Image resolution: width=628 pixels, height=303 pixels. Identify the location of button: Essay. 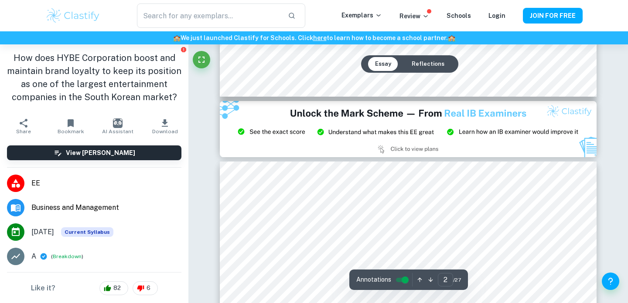
(383, 64).